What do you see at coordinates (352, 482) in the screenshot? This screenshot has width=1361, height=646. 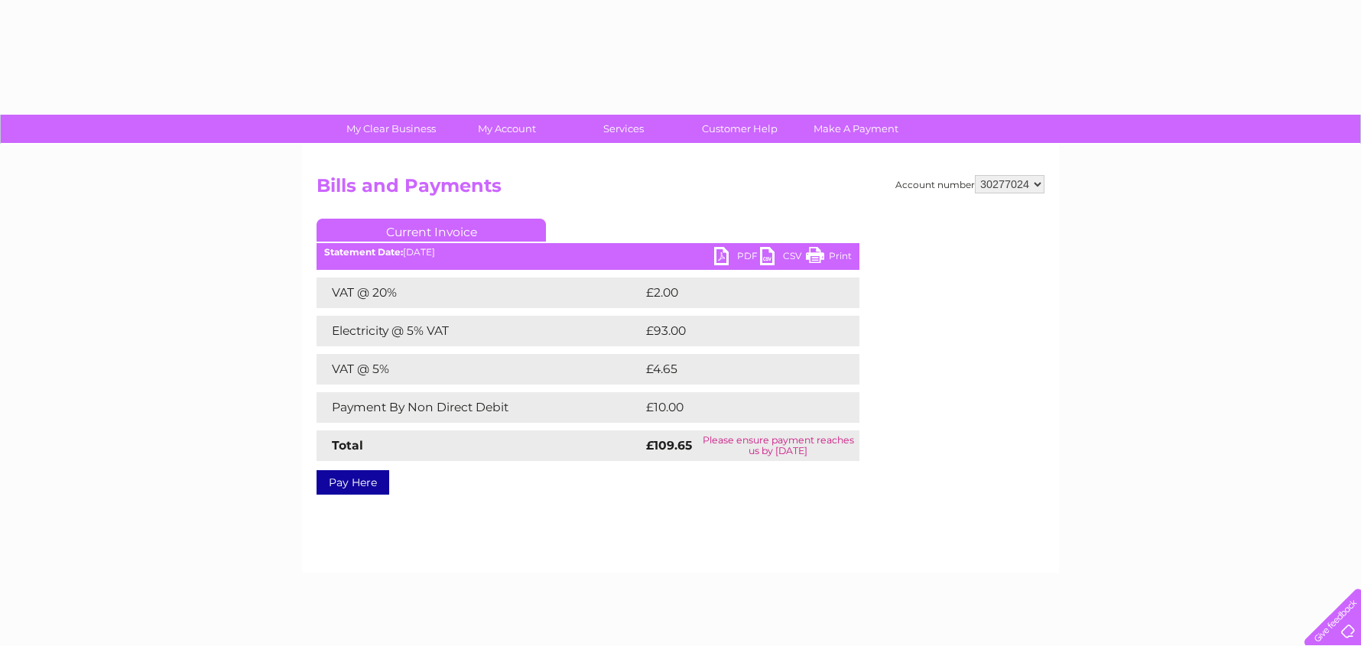 I see `a: Pay Here` at bounding box center [352, 482].